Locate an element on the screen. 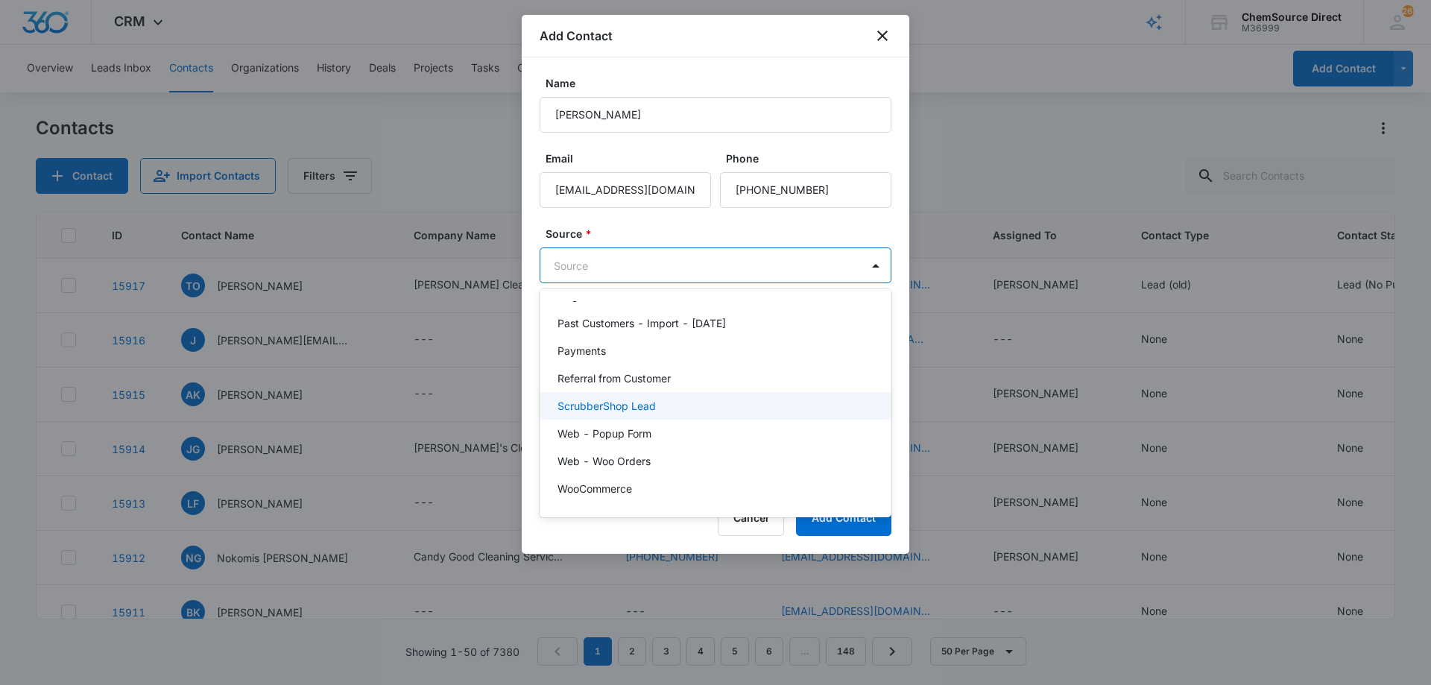  p: ScrubberShop Lead is located at coordinates (607, 405).